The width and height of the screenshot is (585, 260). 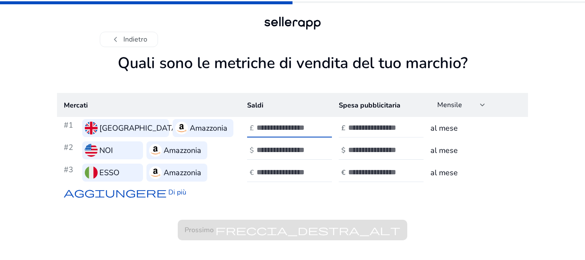 I want to click on font: Mercati, so click(x=76, y=105).